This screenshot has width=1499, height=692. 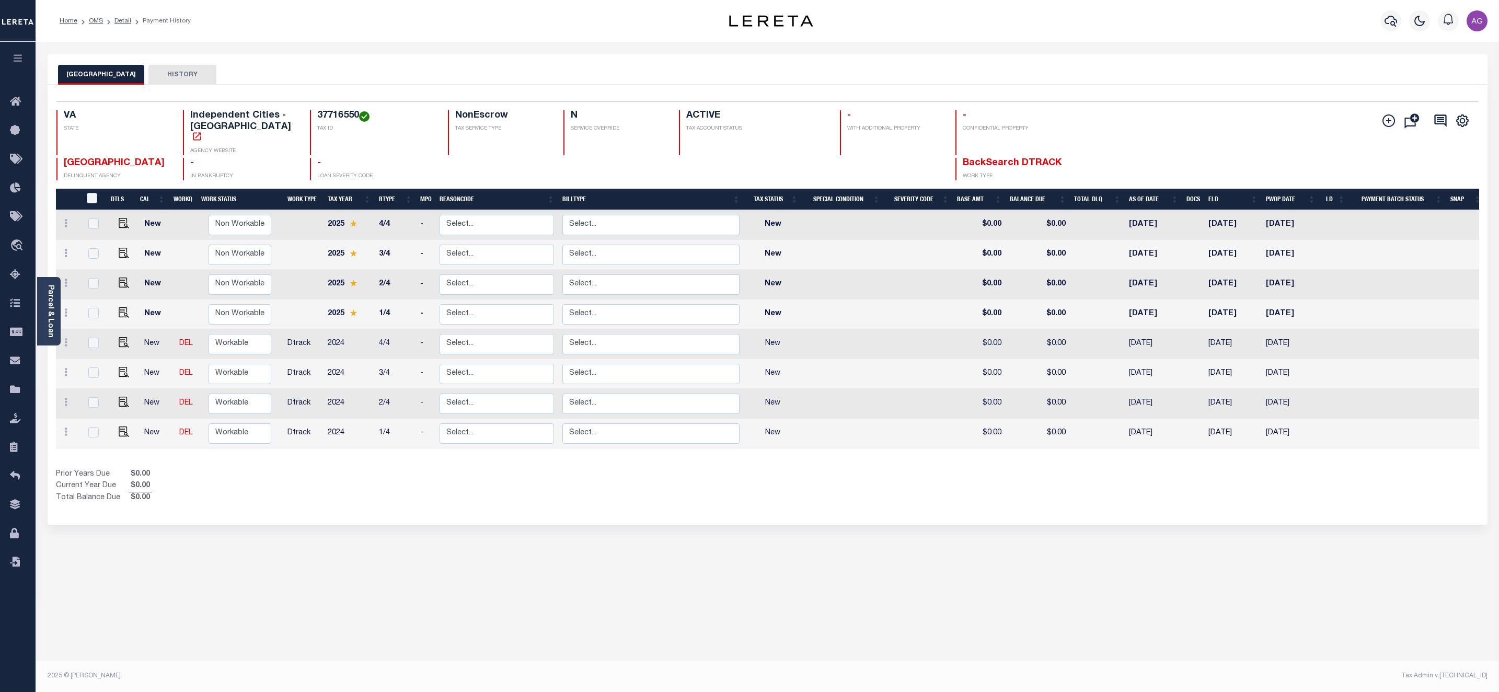 I want to click on td: 2025, so click(x=349, y=284).